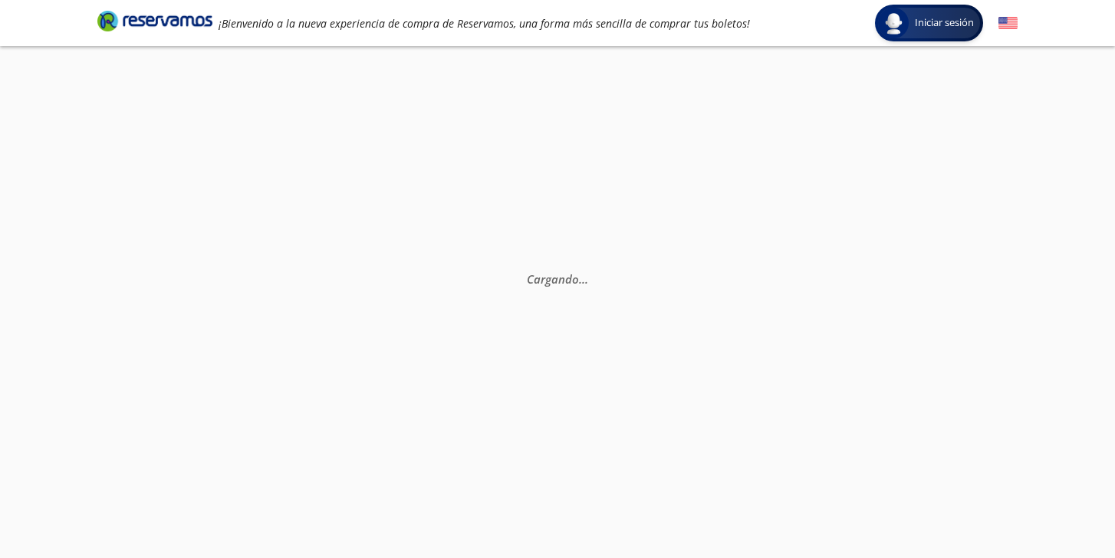  I want to click on em: Cargando, so click(558, 279).